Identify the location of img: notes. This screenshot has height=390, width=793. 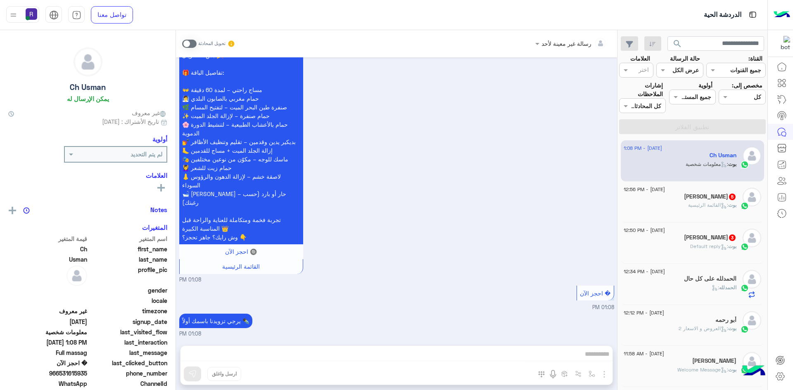
(26, 211).